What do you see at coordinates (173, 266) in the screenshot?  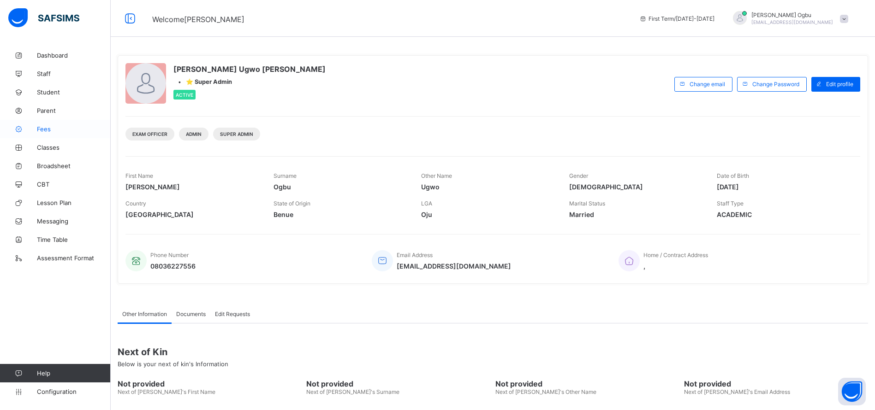 I see `span: 08036227556` at bounding box center [173, 266].